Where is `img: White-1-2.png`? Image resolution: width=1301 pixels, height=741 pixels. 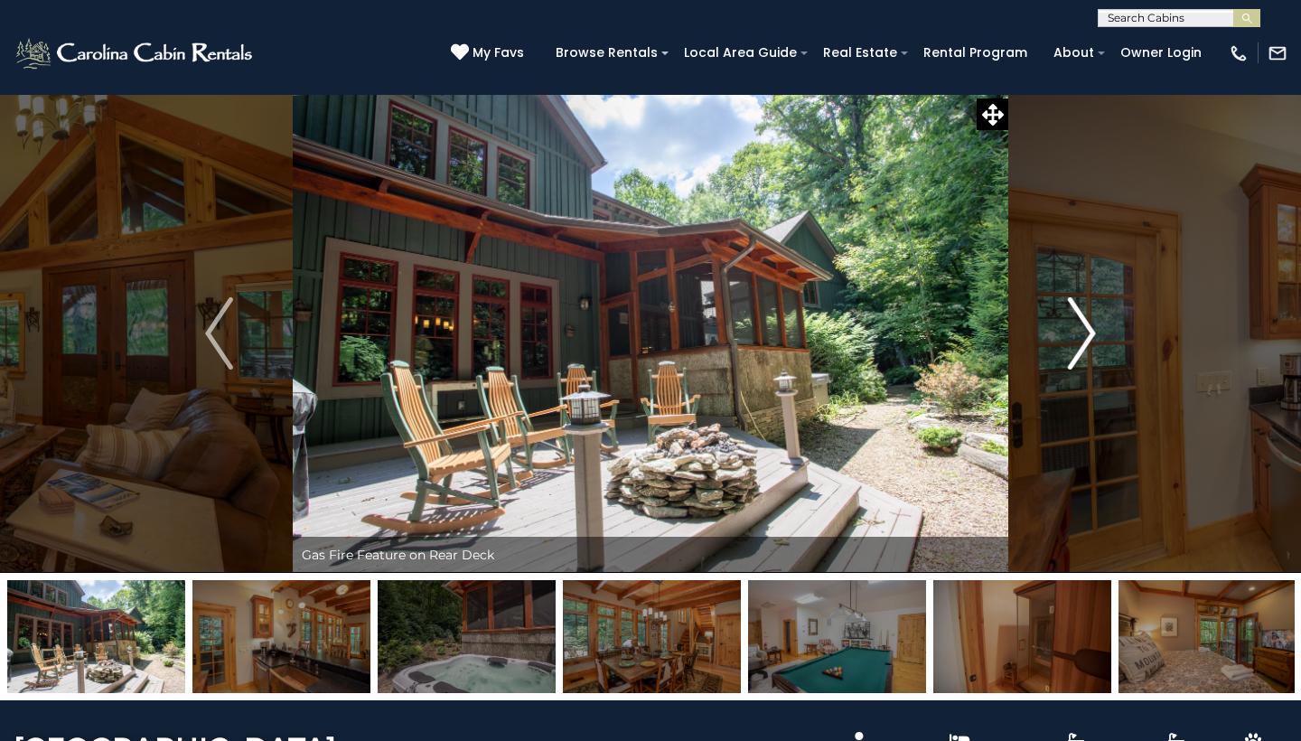
img: White-1-2.png is located at coordinates (136, 53).